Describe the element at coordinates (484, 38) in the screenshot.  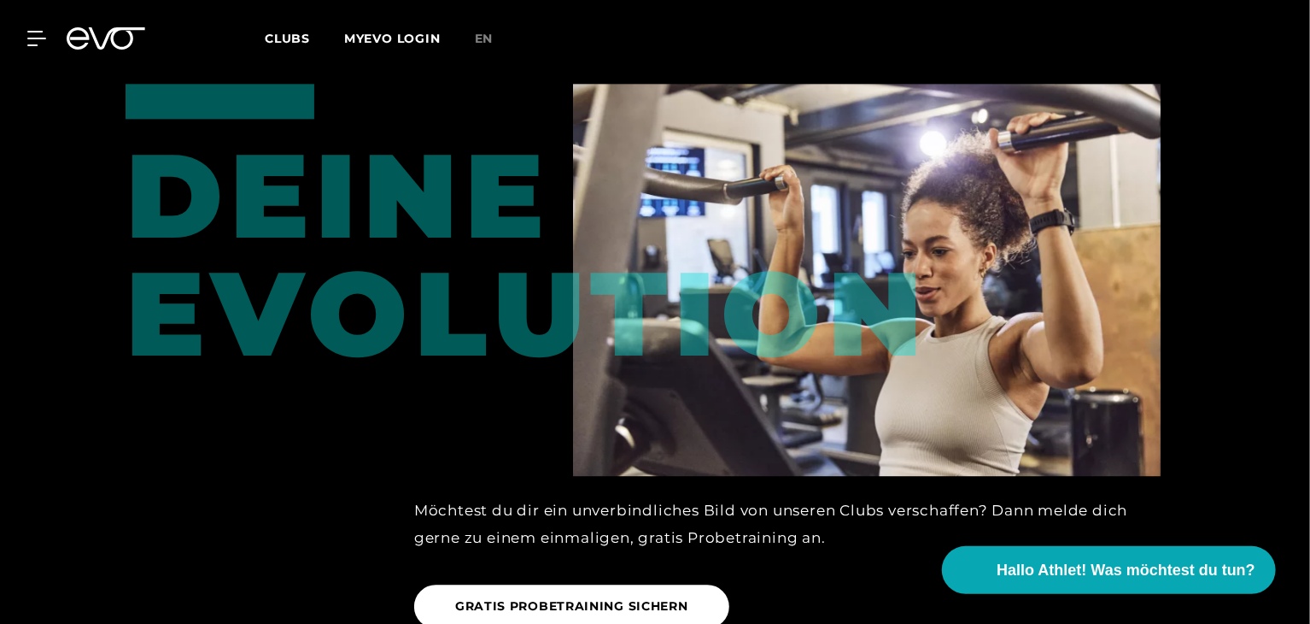
I see `span: en` at that location.